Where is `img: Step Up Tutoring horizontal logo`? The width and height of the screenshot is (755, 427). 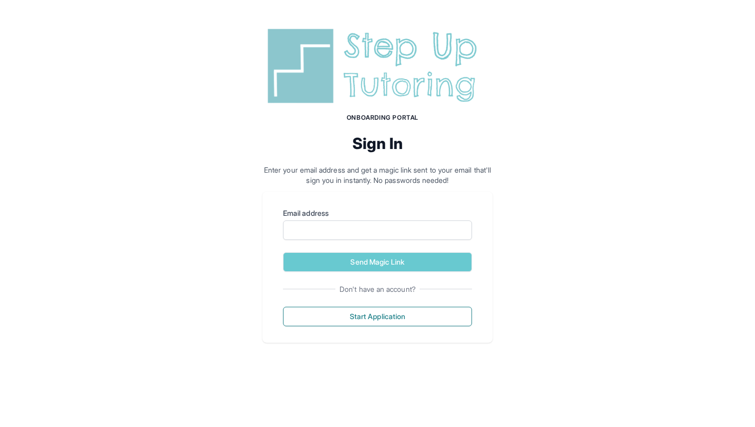
img: Step Up Tutoring horizontal logo is located at coordinates (378, 66).